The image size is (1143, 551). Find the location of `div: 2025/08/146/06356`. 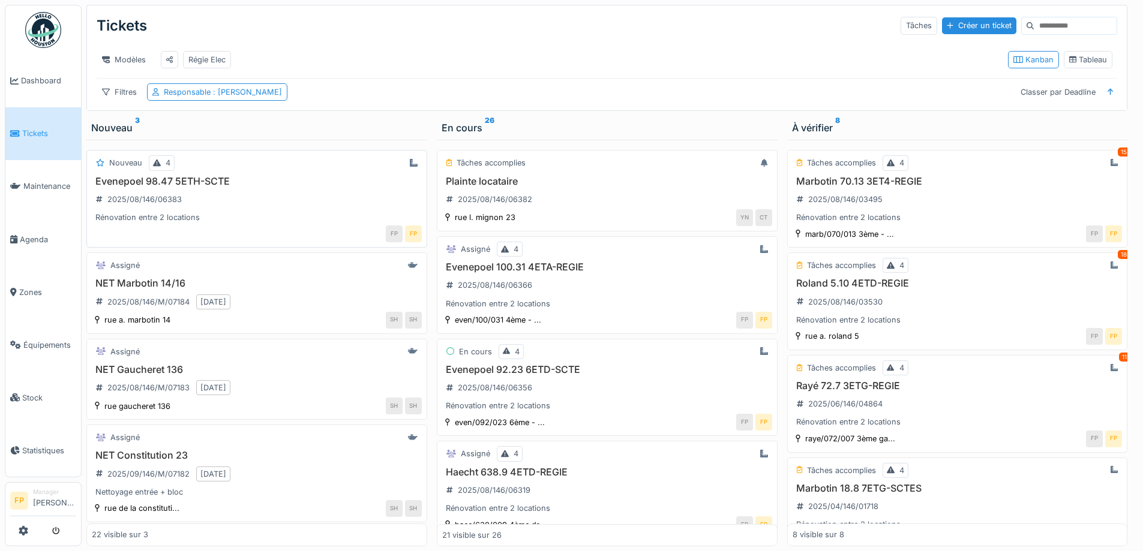

div: 2025/08/146/06356 is located at coordinates (495, 388).